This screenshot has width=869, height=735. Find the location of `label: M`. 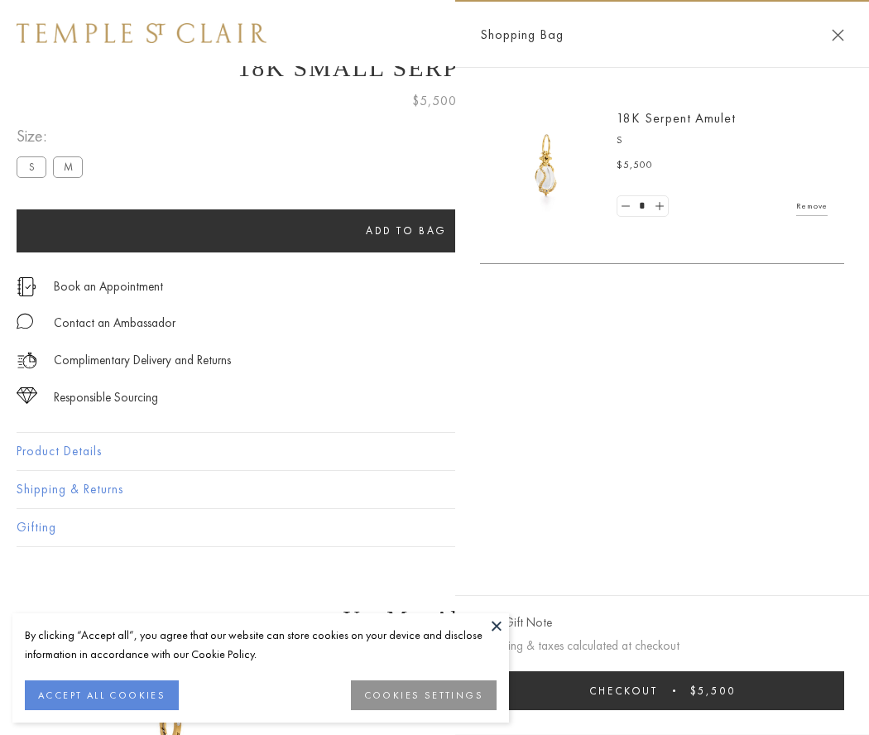

label: M is located at coordinates (68, 166).